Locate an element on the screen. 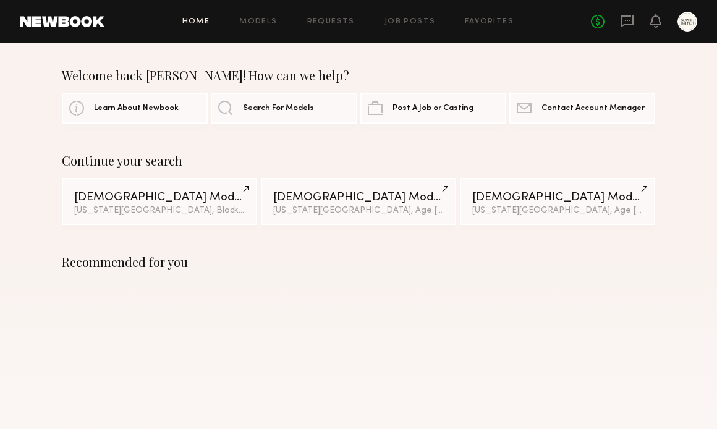  span: Post A Job or Casting is located at coordinates (433, 108).